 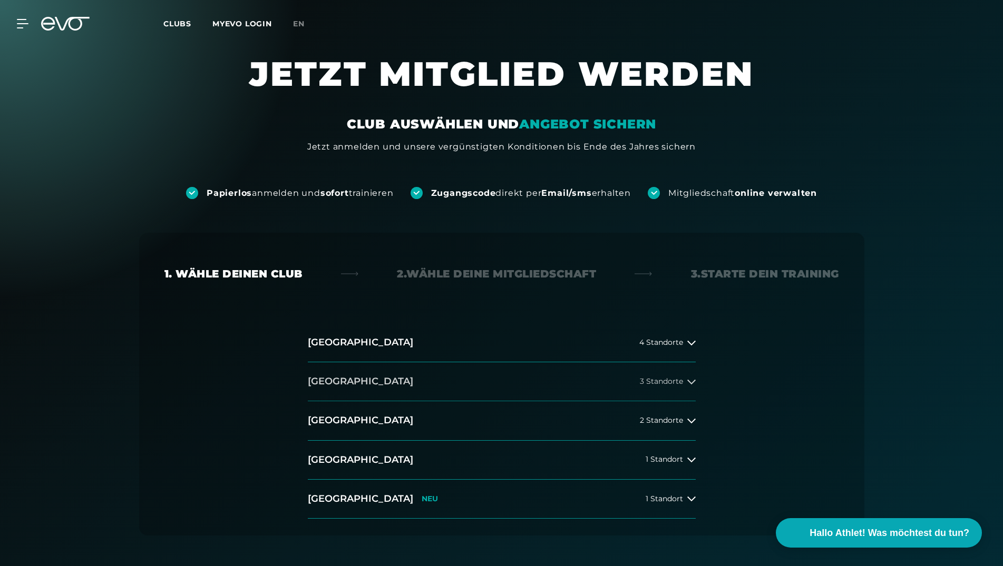 I want to click on span: 3 Standorte, so click(x=661, y=381).